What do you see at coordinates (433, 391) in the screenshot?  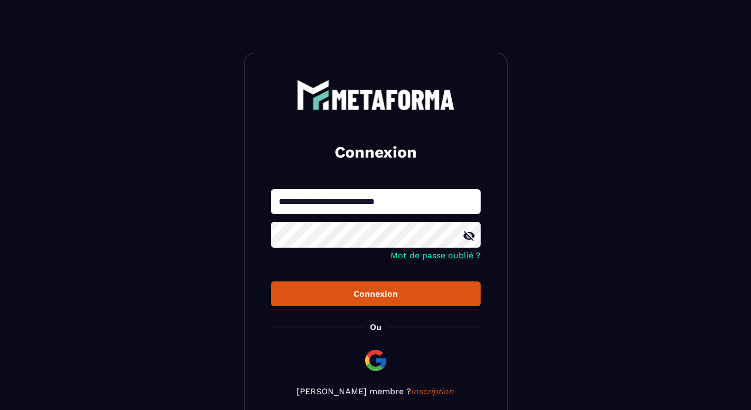 I see `a: Inscription` at bounding box center [433, 391].